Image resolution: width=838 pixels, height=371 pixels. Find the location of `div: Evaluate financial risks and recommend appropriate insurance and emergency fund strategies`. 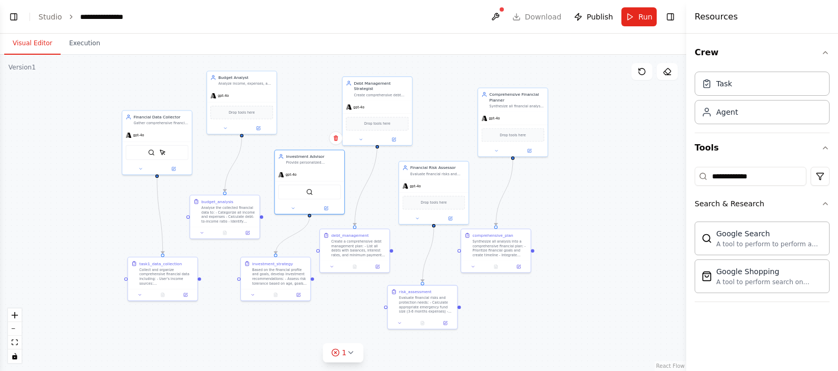

div: Evaluate financial risks and recommend appropriate insurance and emergency fund strategies is located at coordinates (438, 174).